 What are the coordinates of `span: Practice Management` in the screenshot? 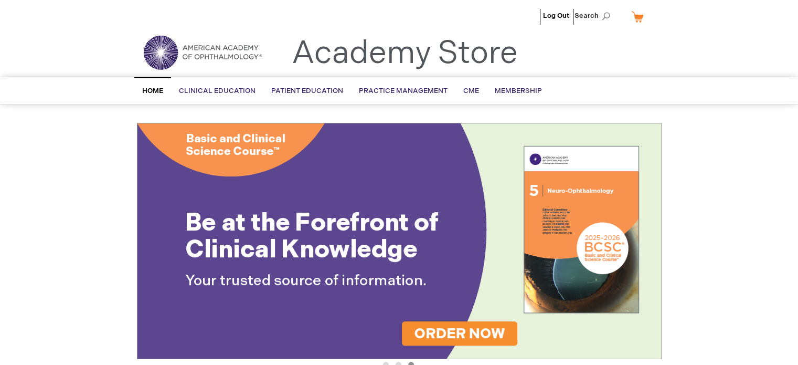 It's located at (403, 91).